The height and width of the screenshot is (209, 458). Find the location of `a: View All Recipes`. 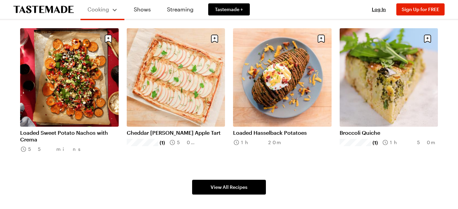

a: View All Recipes is located at coordinates (229, 187).